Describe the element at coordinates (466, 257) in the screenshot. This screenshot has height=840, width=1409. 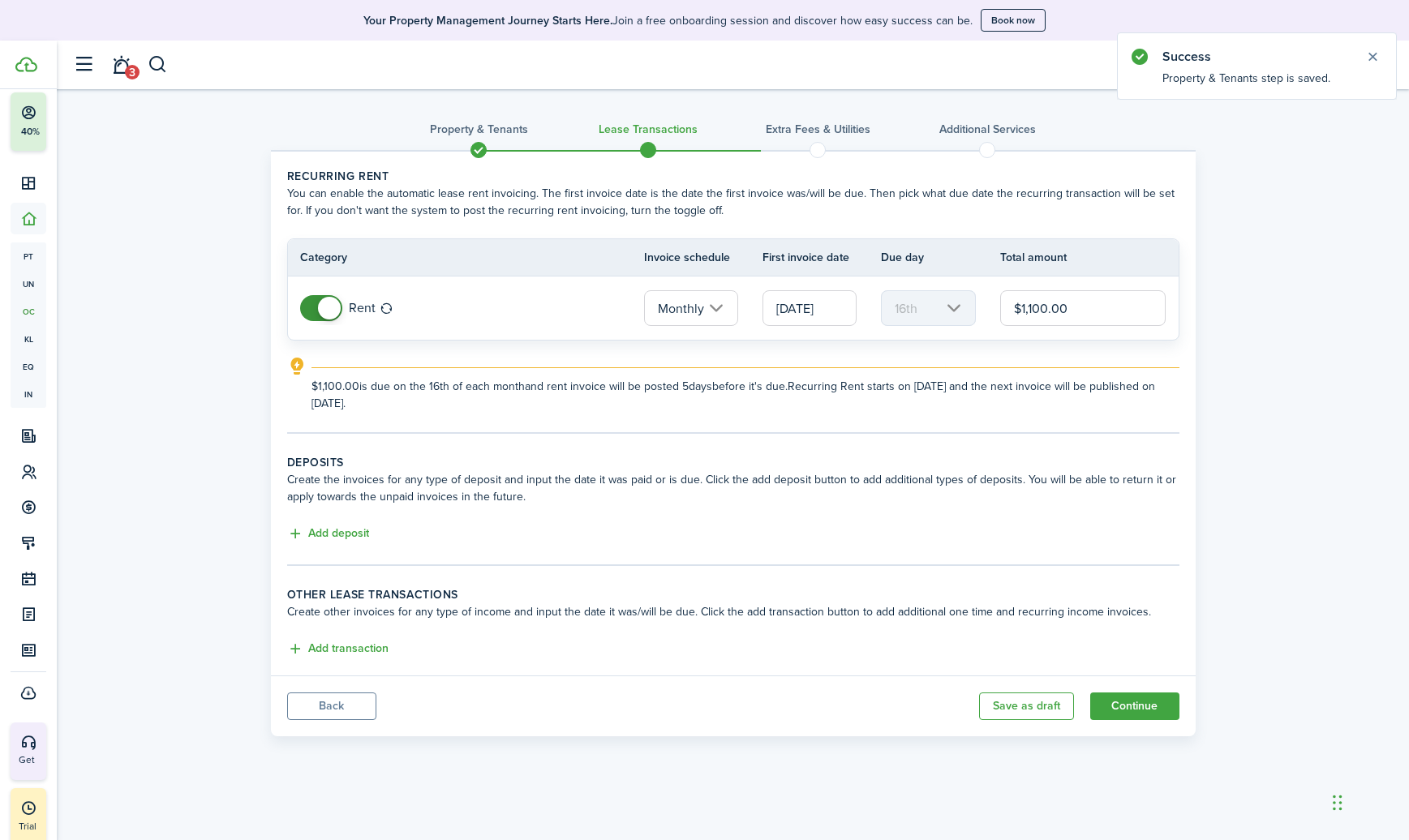
I see `th: Category` at that location.